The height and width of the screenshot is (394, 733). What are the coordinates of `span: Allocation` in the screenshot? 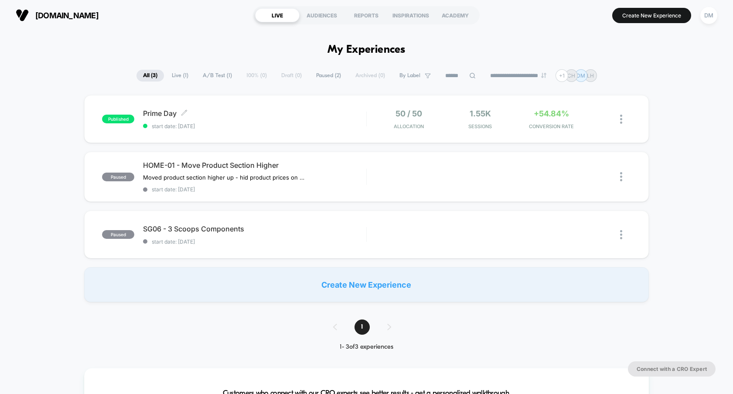 It's located at (408, 126).